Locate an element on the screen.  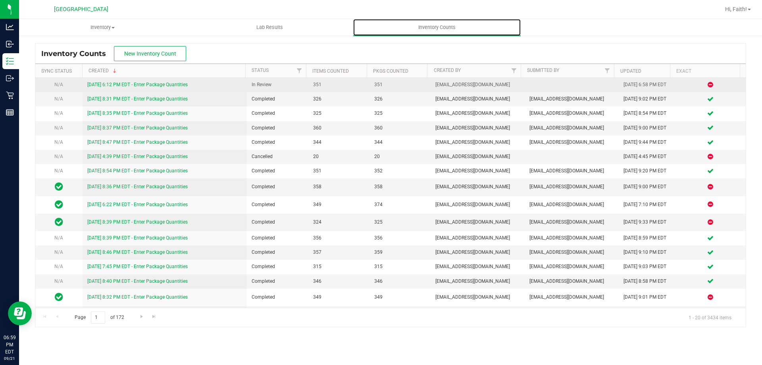
inline-svg: Inbound is located at coordinates (10, 44).